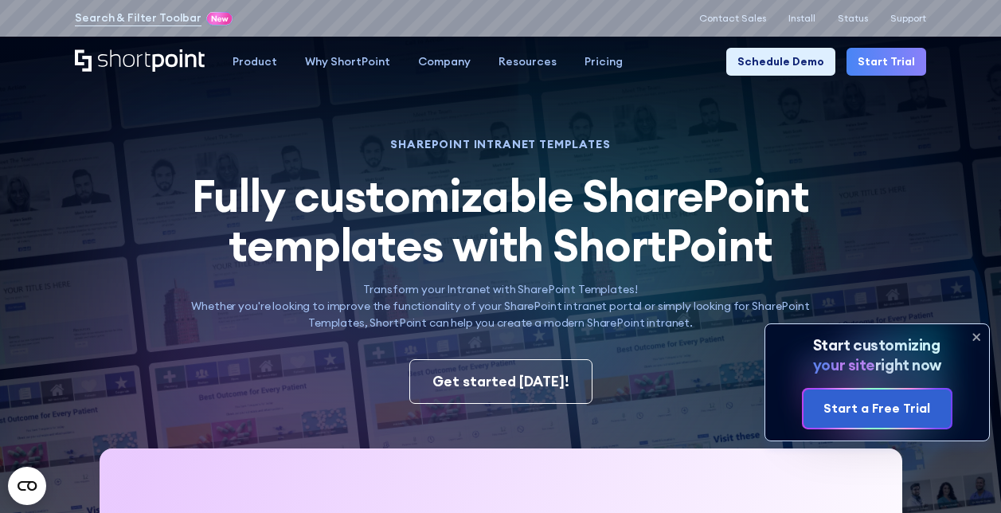 This screenshot has width=1001, height=513. I want to click on span: Fully customizable SharePoint templates with ShortPoint, so click(501, 220).